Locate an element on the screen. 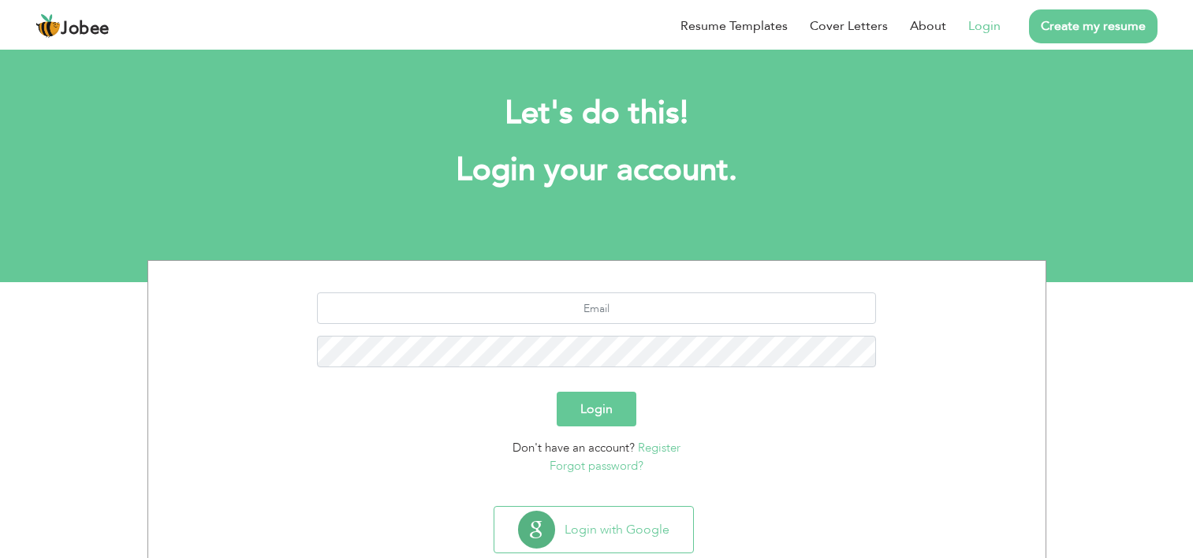 The height and width of the screenshot is (558, 1193). span: Don't have an account? is located at coordinates (573, 448).